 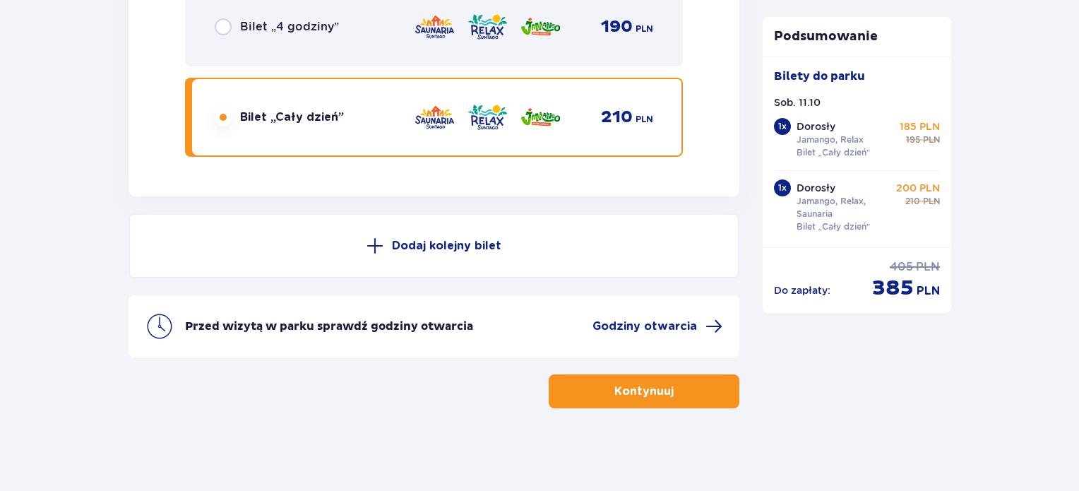 I want to click on a: Godziny otwarcia, so click(x=657, y=326).